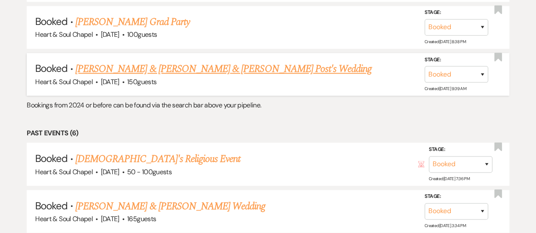 Image resolution: width=536 pixels, height=233 pixels. What do you see at coordinates (268, 133) in the screenshot?
I see `li: Past Events (6)` at bounding box center [268, 133].